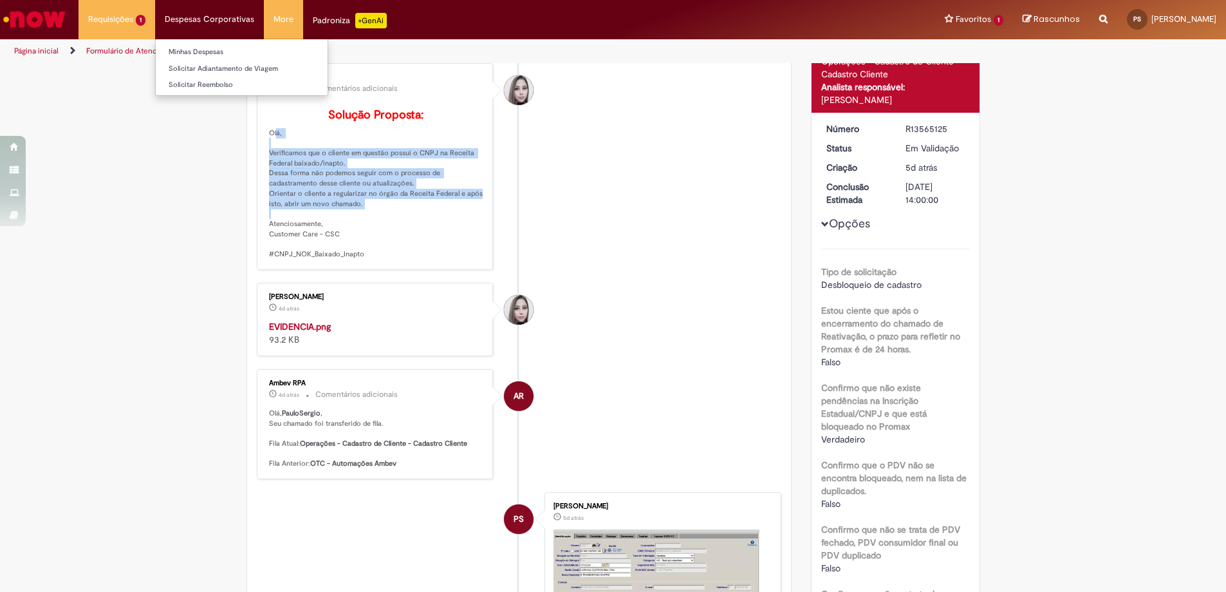 This screenshot has width=1226, height=592. I want to click on img: ServiceNow, so click(34, 19).